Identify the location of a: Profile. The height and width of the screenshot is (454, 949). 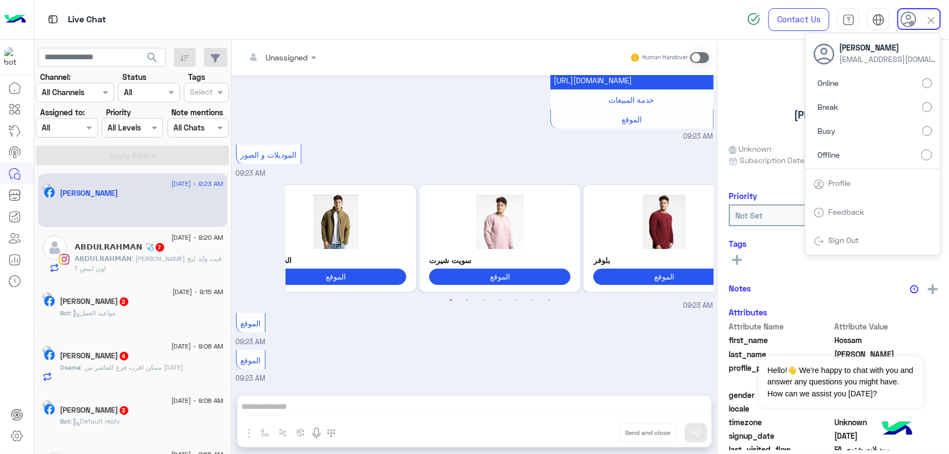
(840, 183).